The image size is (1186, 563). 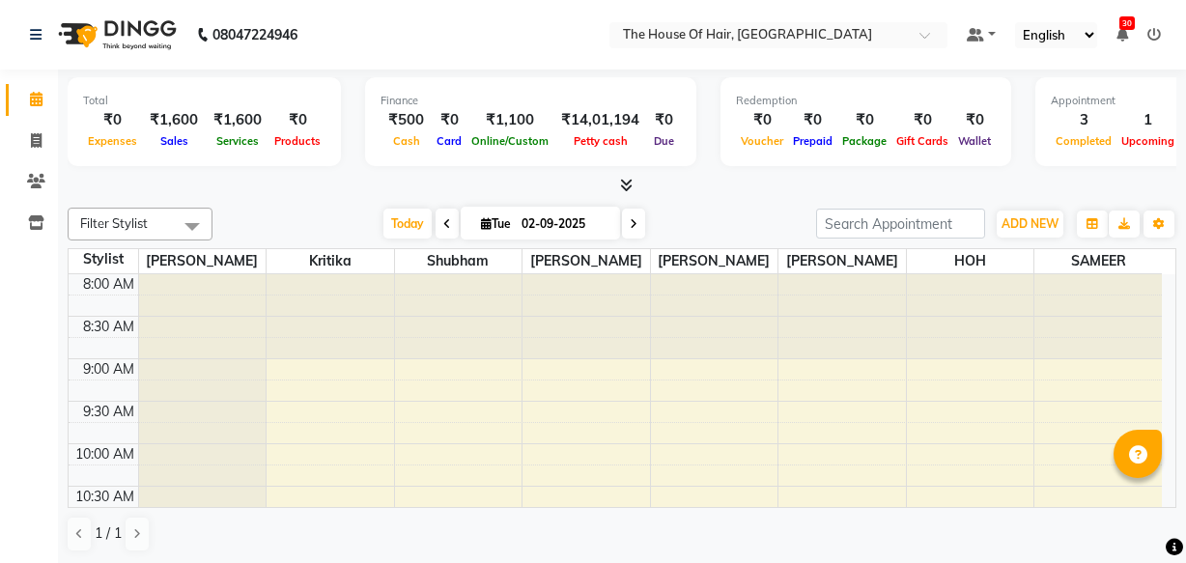 I want to click on a: 30, so click(x=1122, y=35).